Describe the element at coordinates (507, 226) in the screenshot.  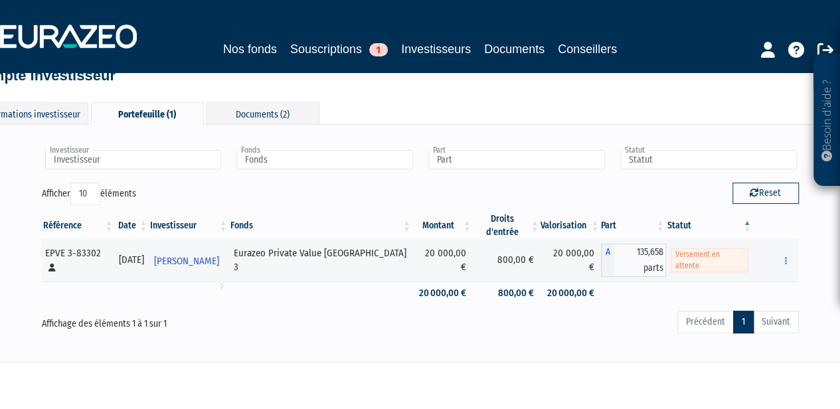
I see `th: Droits d'entrée: activer pour trier la colonne par ordre croissant` at that location.